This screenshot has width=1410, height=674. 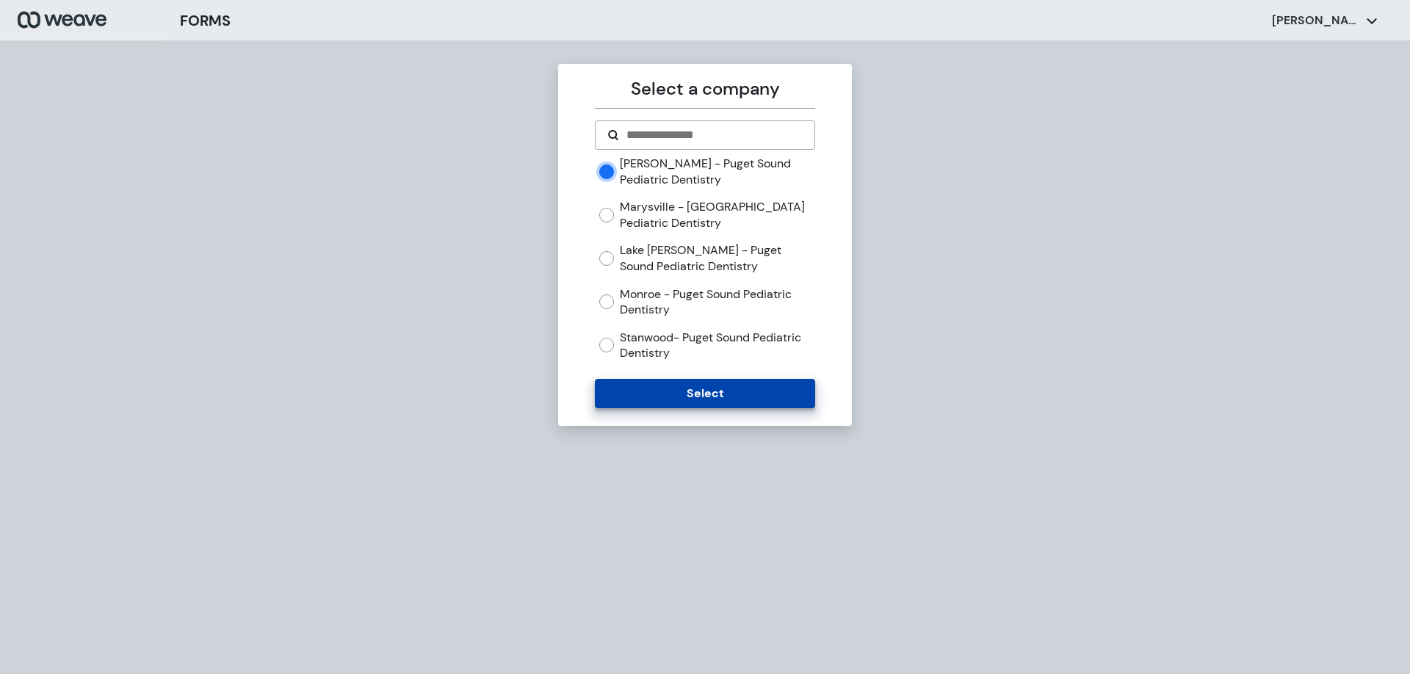 I want to click on label: Monroe - Puget Sound Pediatric Dentistry, so click(x=717, y=302).